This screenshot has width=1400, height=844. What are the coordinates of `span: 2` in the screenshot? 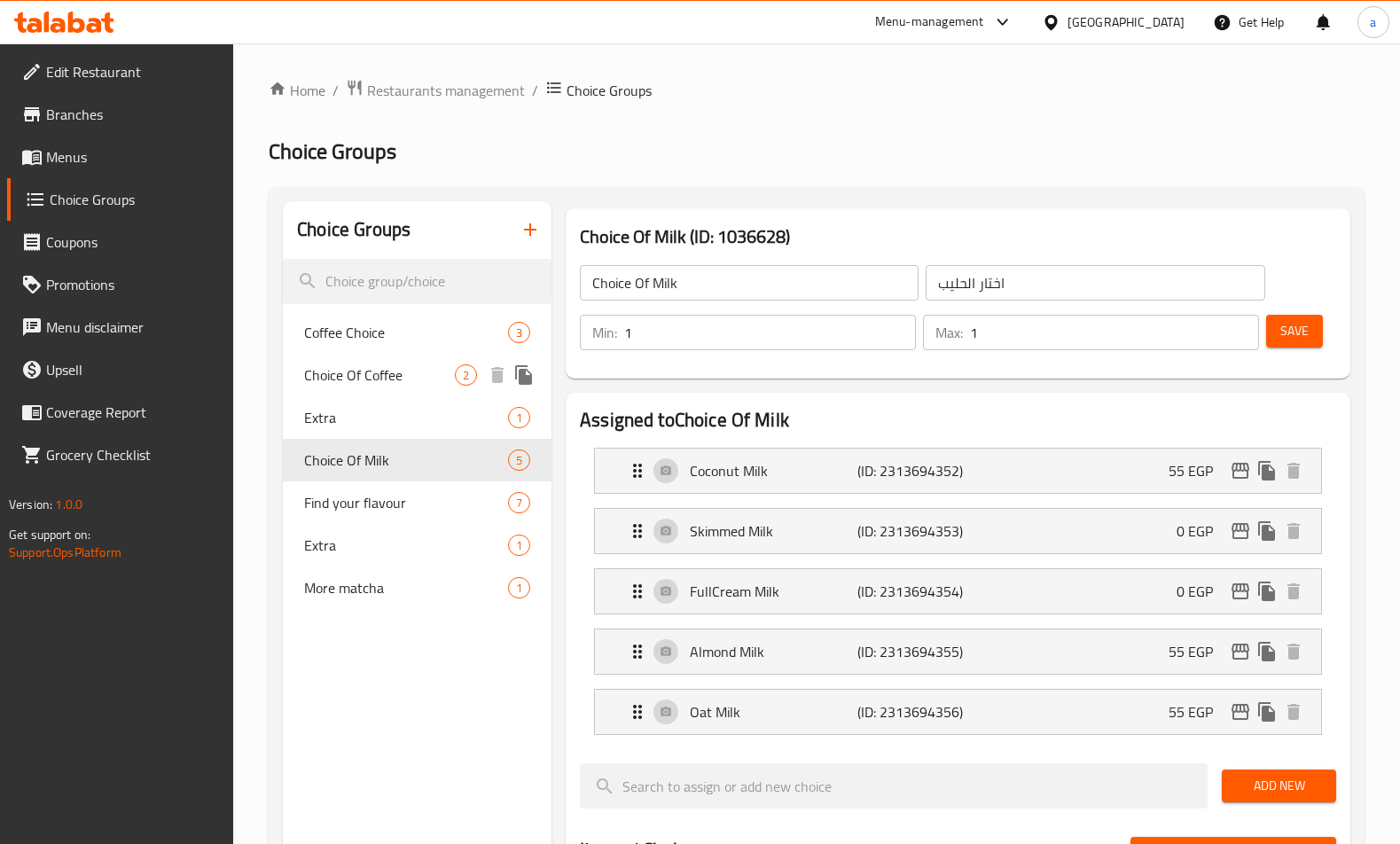 It's located at (465, 375).